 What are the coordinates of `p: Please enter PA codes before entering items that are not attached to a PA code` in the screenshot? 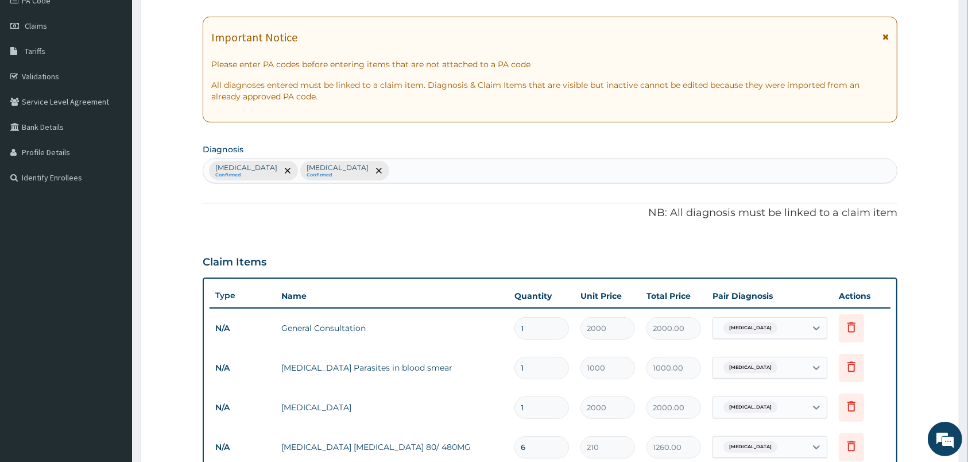 It's located at (550, 64).